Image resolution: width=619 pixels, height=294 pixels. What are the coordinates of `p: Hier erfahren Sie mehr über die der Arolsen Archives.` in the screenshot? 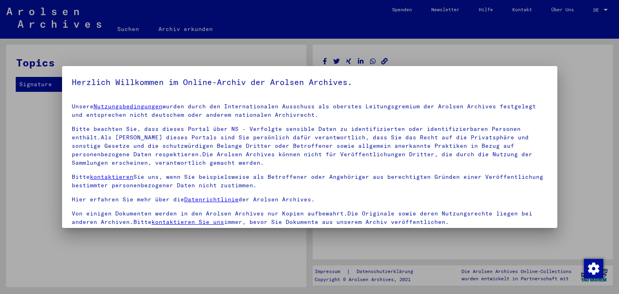 It's located at (310, 200).